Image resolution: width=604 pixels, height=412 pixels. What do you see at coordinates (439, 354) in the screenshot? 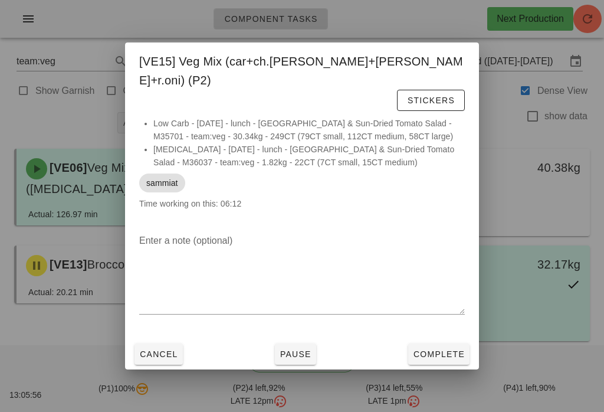
I see `span: Complete` at bounding box center [439, 354].